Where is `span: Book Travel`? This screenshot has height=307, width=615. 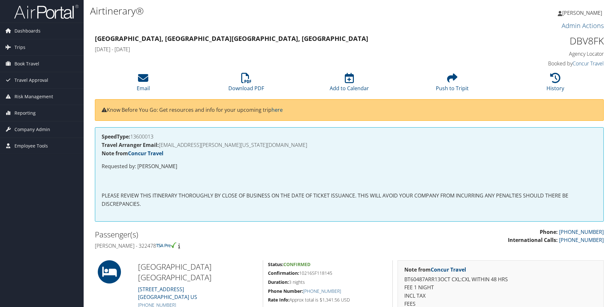 span: Book Travel is located at coordinates (27, 64).